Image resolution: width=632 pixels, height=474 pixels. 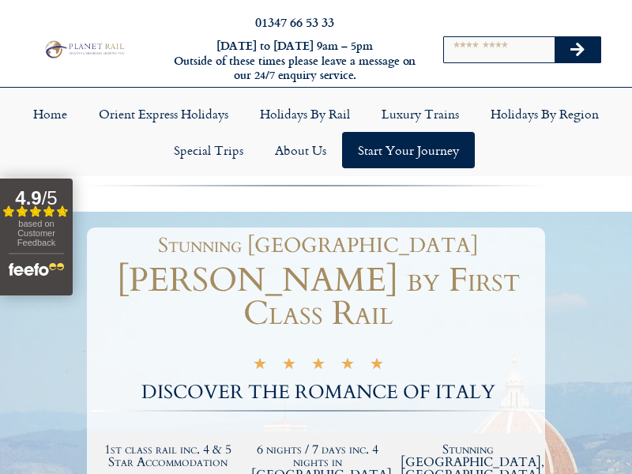 I want to click on nav: Menu, so click(x=316, y=132).